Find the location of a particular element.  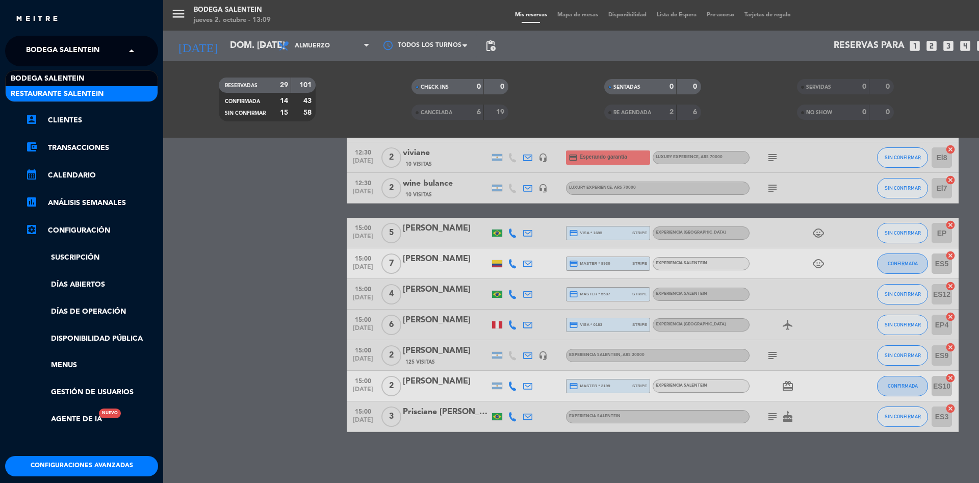

i: settings_applications is located at coordinates (32, 230).